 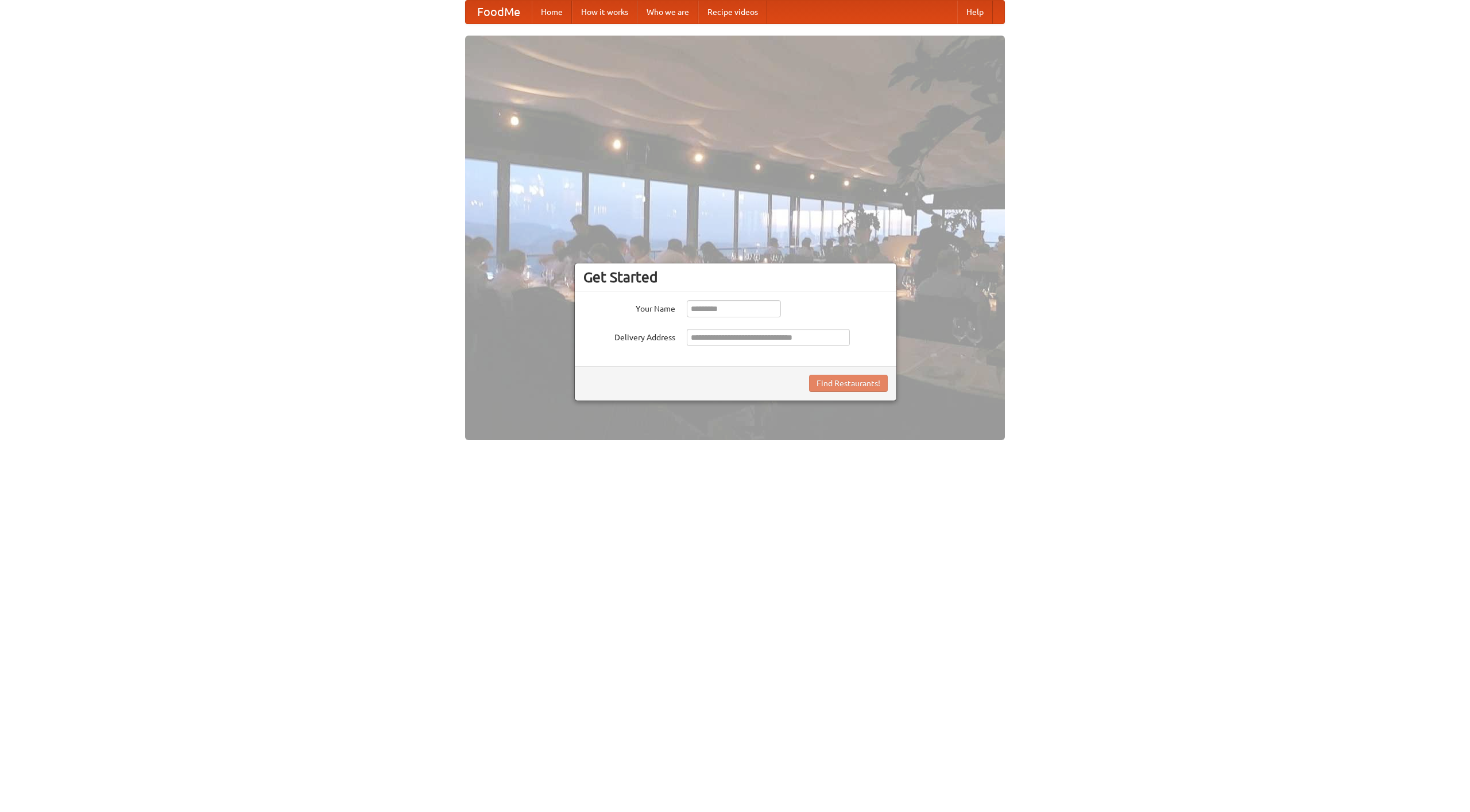 I want to click on label: Delivery Address, so click(x=629, y=336).